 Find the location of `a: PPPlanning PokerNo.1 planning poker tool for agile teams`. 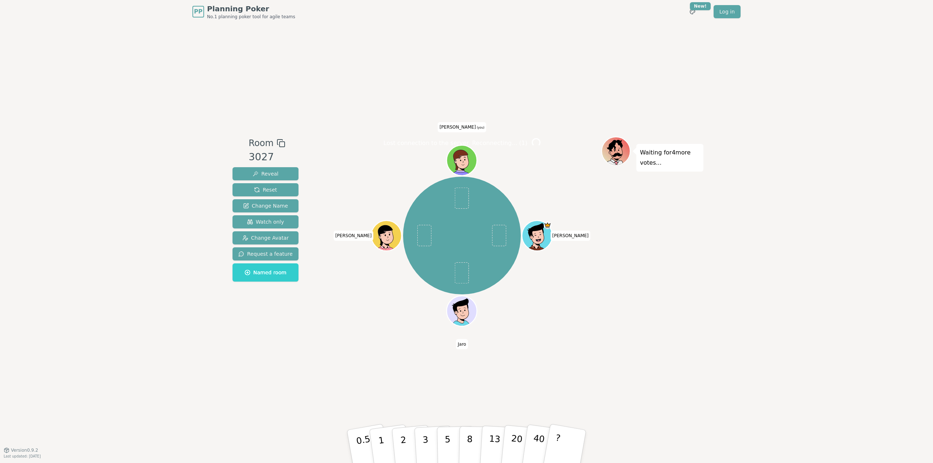

a: PPPlanning PokerNo.1 planning poker tool for agile teams is located at coordinates (244, 12).